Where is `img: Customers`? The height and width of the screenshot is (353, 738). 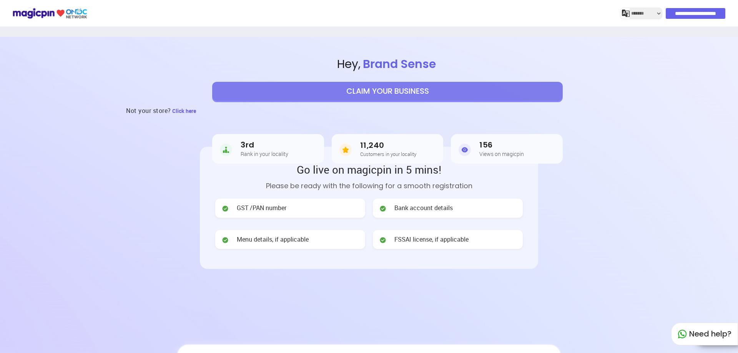 img: Customers is located at coordinates (346, 150).